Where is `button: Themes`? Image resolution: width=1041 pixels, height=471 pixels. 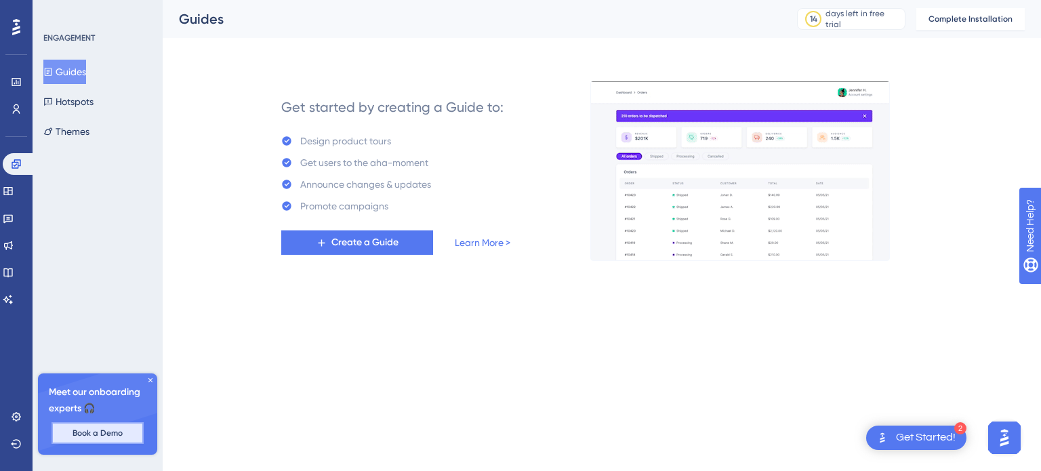
button: Themes is located at coordinates (66, 131).